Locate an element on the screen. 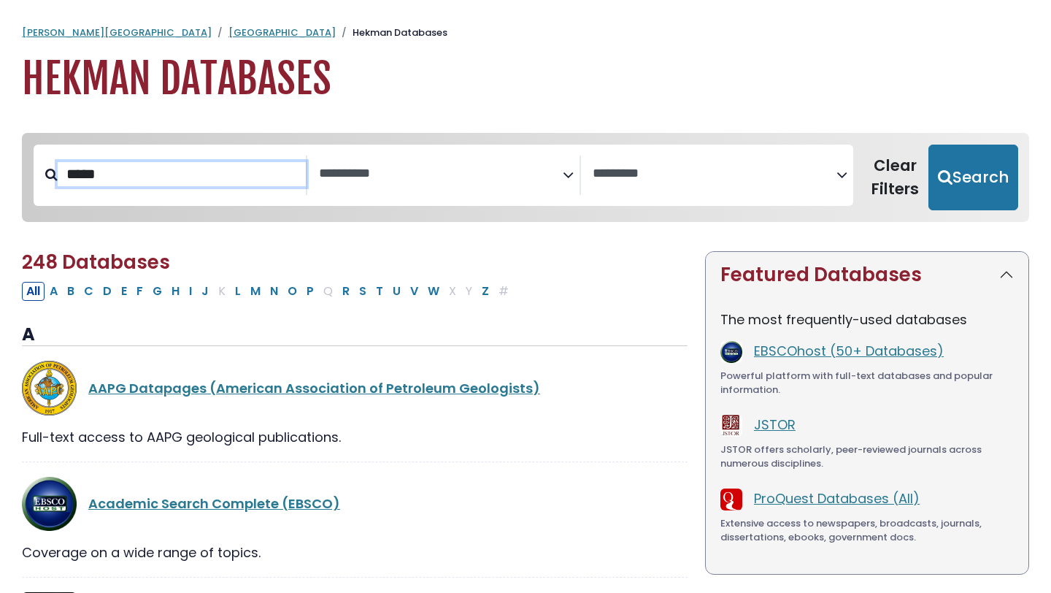 Image resolution: width=1051 pixels, height=593 pixels. button: Filter Results A is located at coordinates (53, 291).